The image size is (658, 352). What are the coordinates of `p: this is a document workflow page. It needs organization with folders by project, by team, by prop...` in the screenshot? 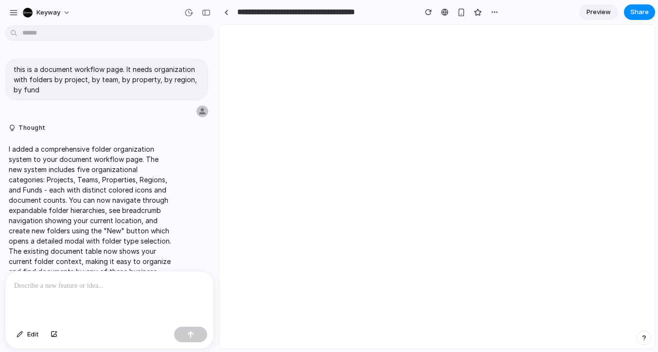 It's located at (106, 79).